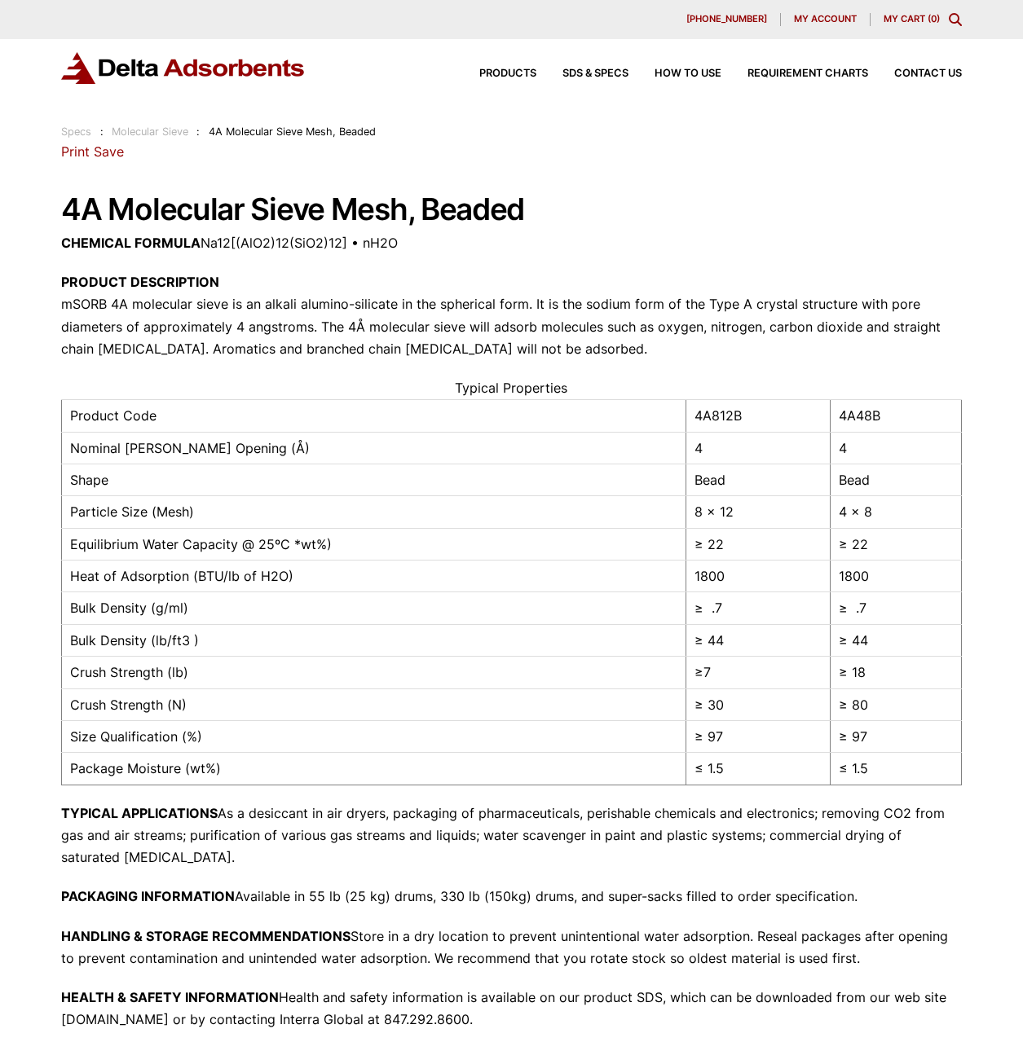  What do you see at coordinates (205, 936) in the screenshot?
I see `strong: HANDLING & STORAGE RECOMMENDATIONS` at bounding box center [205, 936].